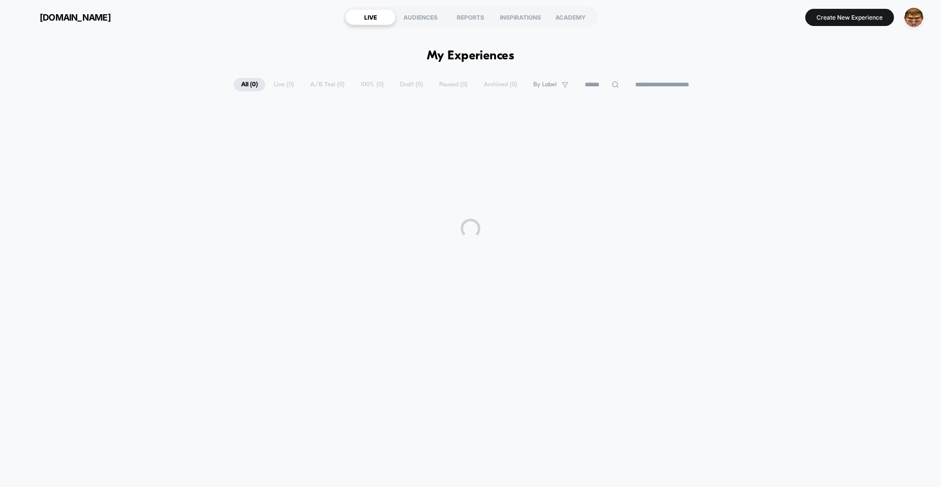 The width and height of the screenshot is (941, 487). I want to click on span: By Label, so click(545, 84).